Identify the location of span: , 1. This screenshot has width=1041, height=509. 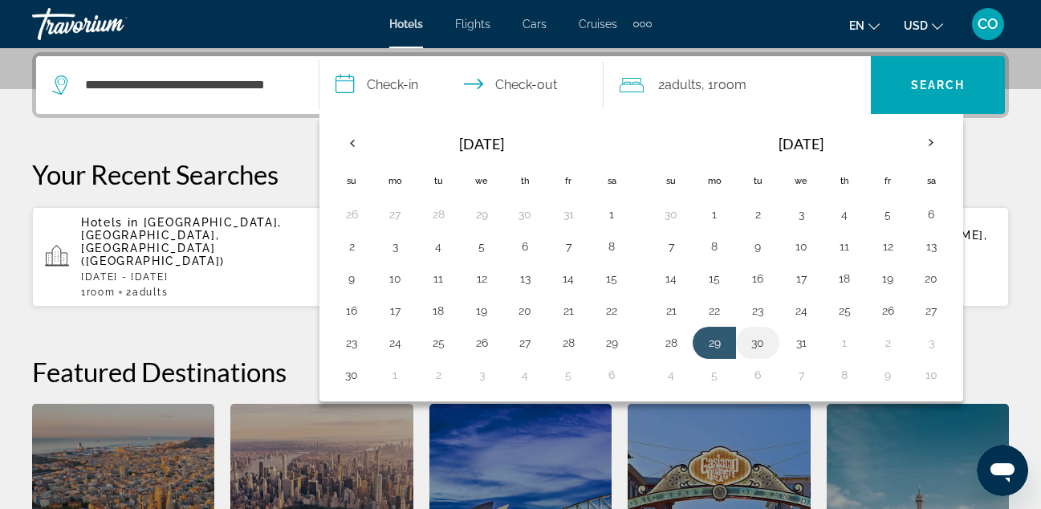
(724, 85).